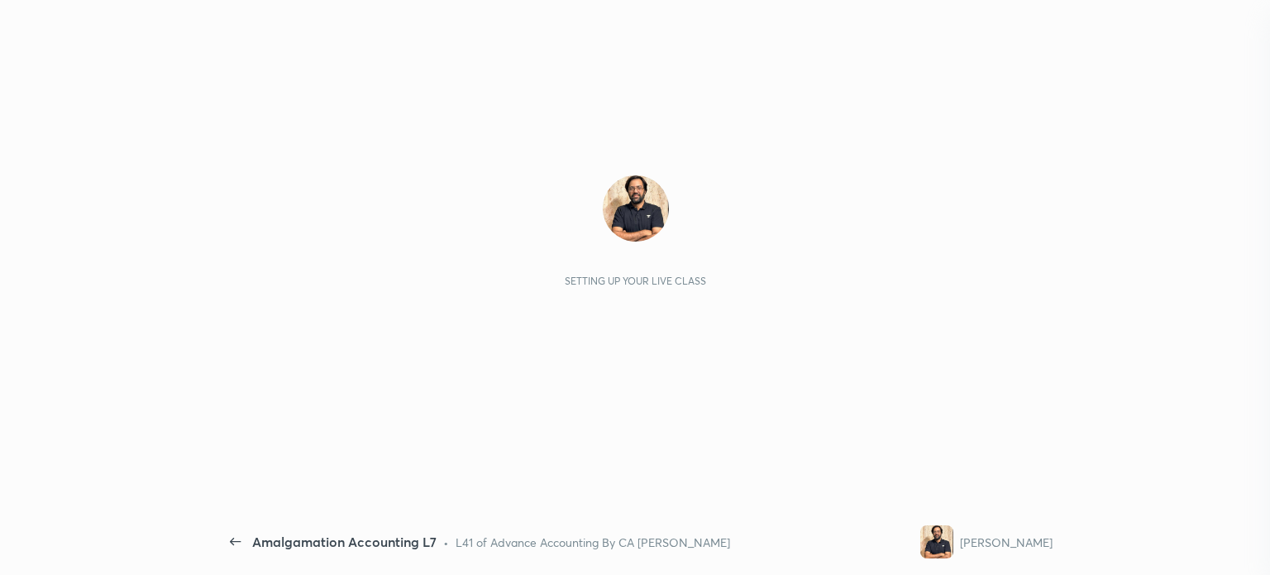 The image size is (1270, 575). Describe the element at coordinates (635, 280) in the screenshot. I see `div: Setting up your live class` at that location.